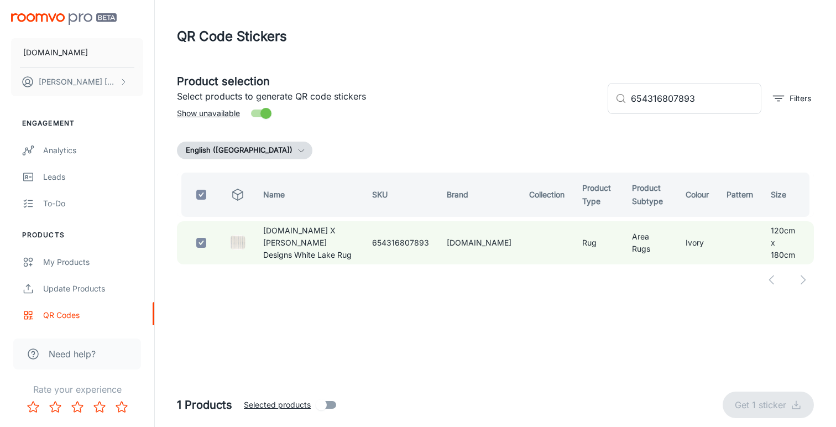  I want to click on th: Name, so click(309, 195).